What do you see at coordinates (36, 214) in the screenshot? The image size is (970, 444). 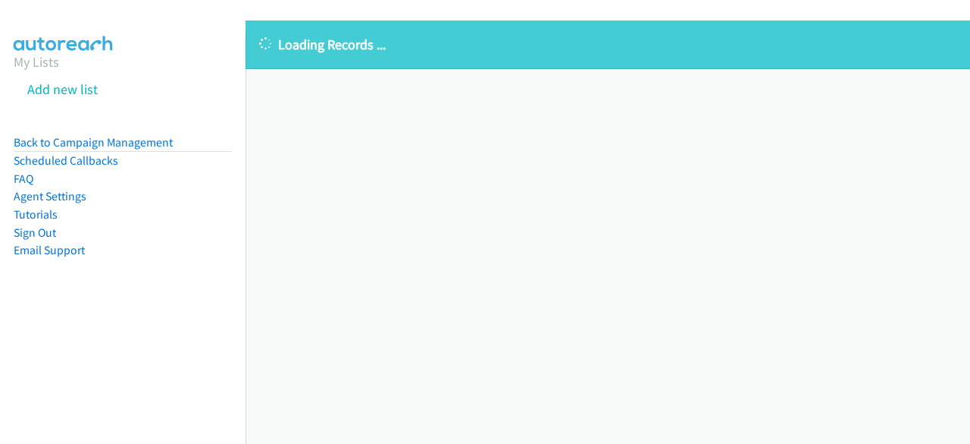 I see `a: Tutorials` at bounding box center [36, 214].